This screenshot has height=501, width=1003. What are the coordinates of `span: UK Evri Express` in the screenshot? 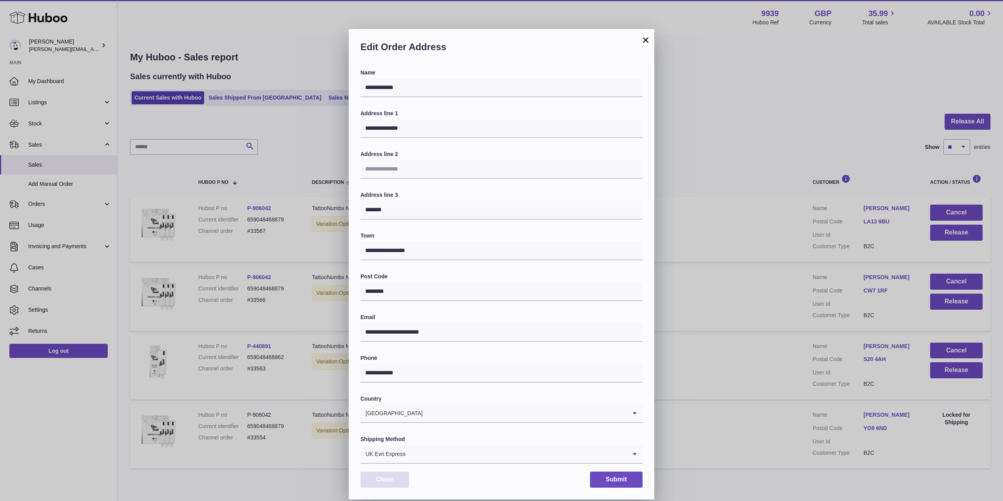 It's located at (383, 454).